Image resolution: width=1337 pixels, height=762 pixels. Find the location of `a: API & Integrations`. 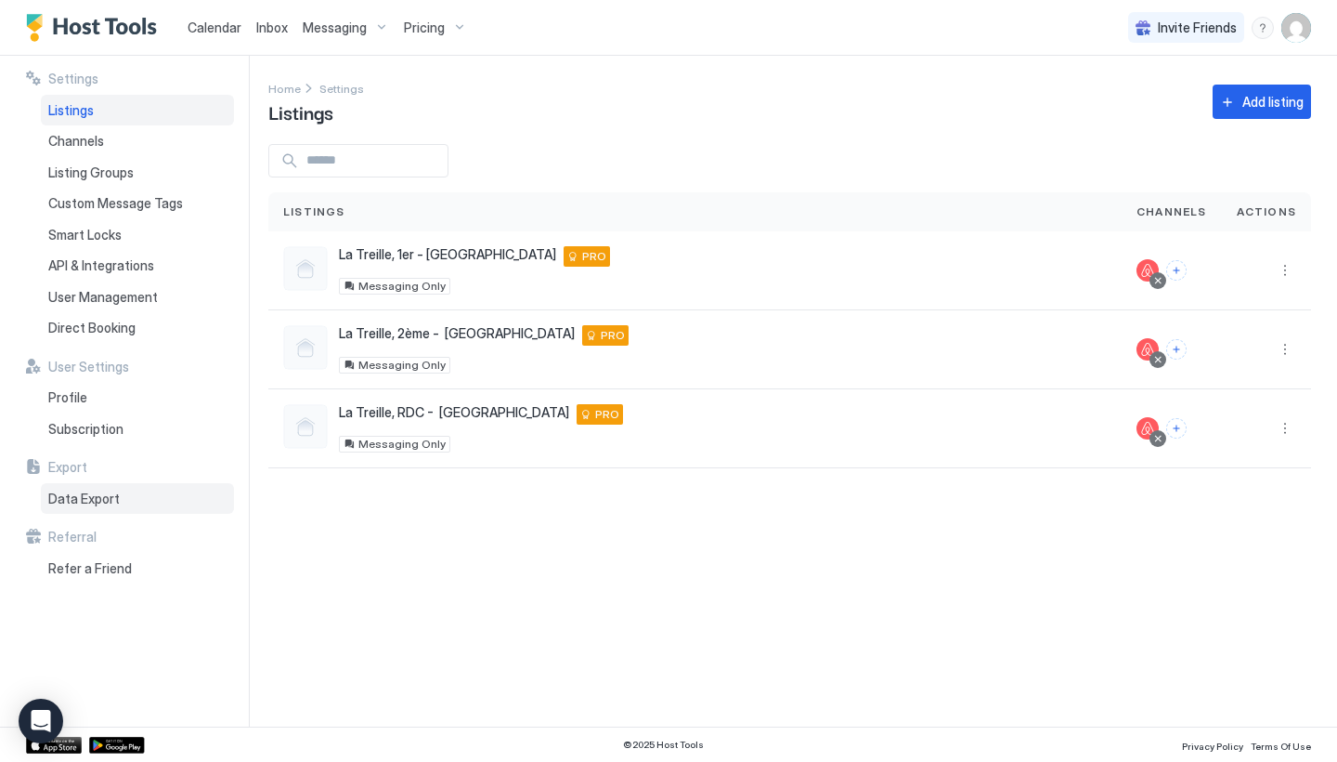

a: API & Integrations is located at coordinates (137, 266).